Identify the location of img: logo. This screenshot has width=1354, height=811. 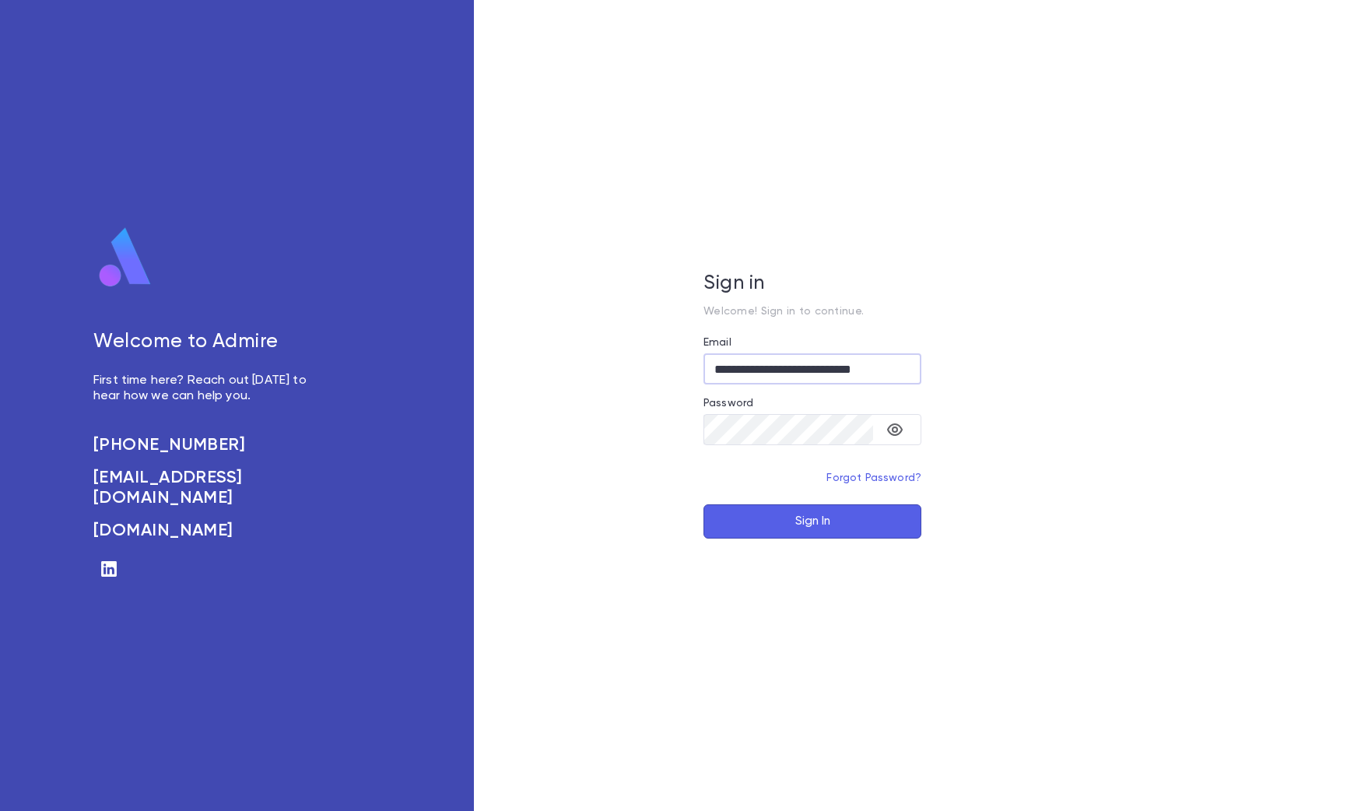
(125, 257).